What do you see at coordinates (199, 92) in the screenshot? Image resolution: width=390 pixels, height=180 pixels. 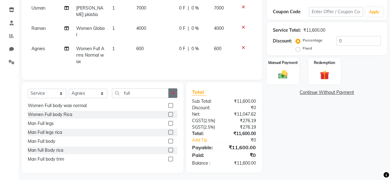 I see `span: Total` at bounding box center [199, 92].